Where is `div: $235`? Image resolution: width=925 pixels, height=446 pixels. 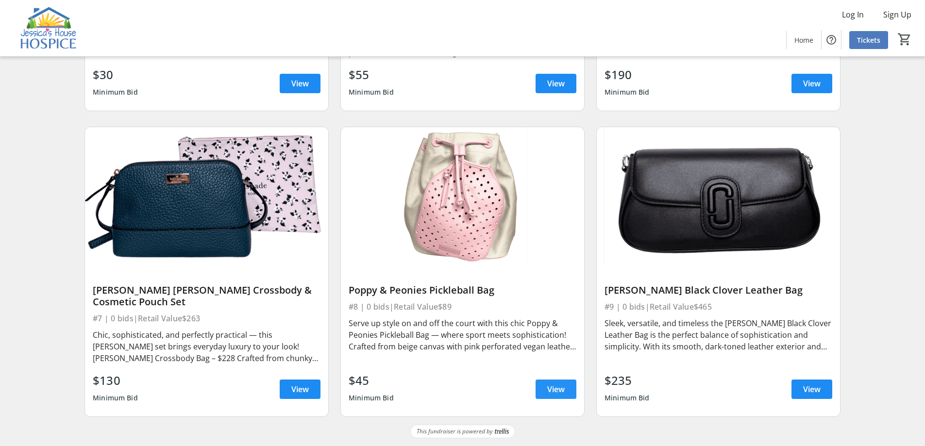
div: $235 is located at coordinates (627, 381).